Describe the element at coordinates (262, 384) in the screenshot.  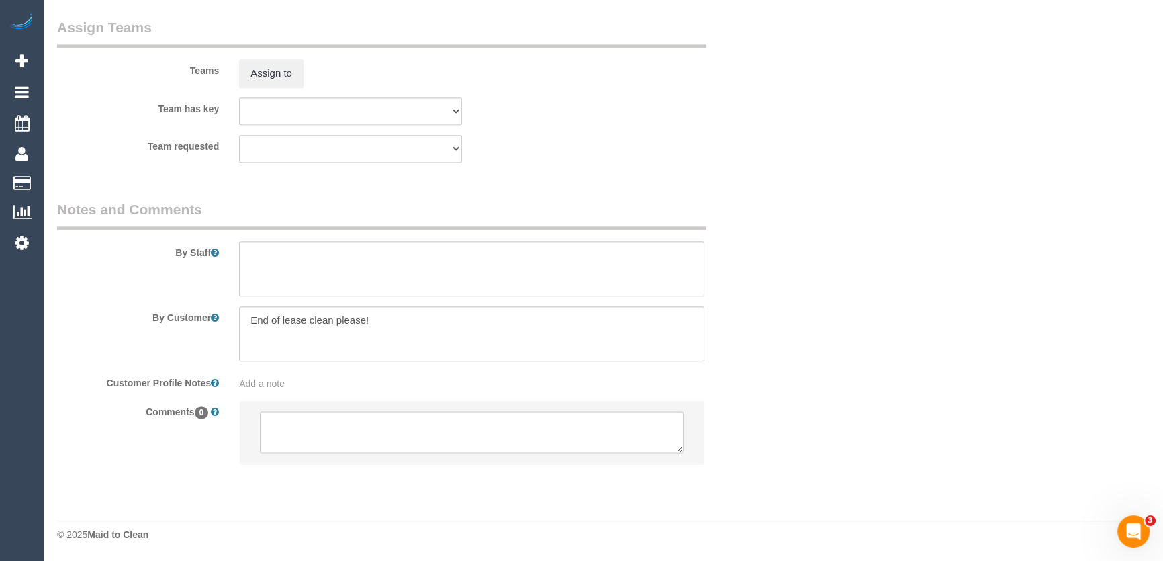
I see `span: Add a note` at that location.